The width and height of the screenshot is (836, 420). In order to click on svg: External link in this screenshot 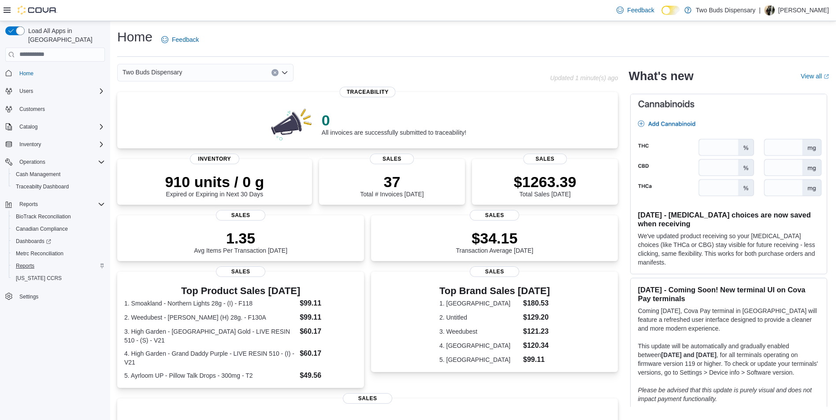, I will do `click(826, 77)`.